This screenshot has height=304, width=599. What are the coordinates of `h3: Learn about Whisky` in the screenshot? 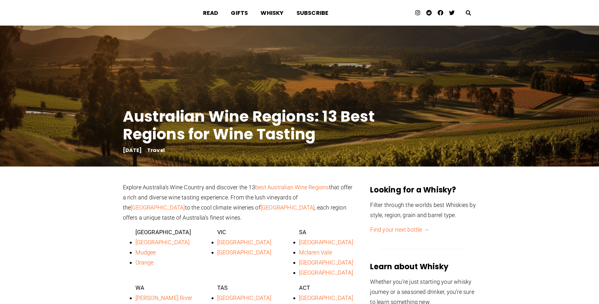 It's located at (423, 267).